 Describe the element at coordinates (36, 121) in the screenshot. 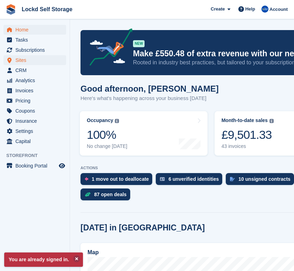

I see `span: Insurance` at that location.